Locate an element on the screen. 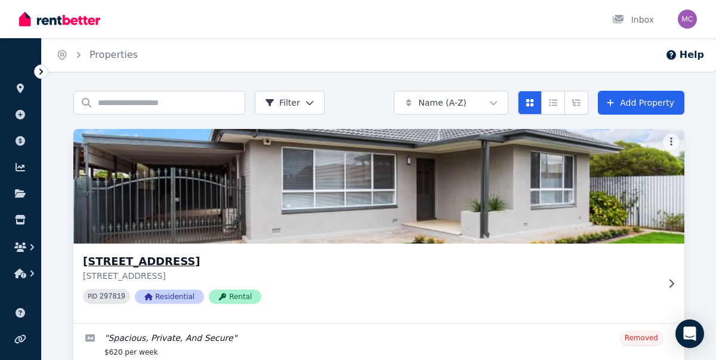  img: Michael Cuevas is located at coordinates (688, 19).